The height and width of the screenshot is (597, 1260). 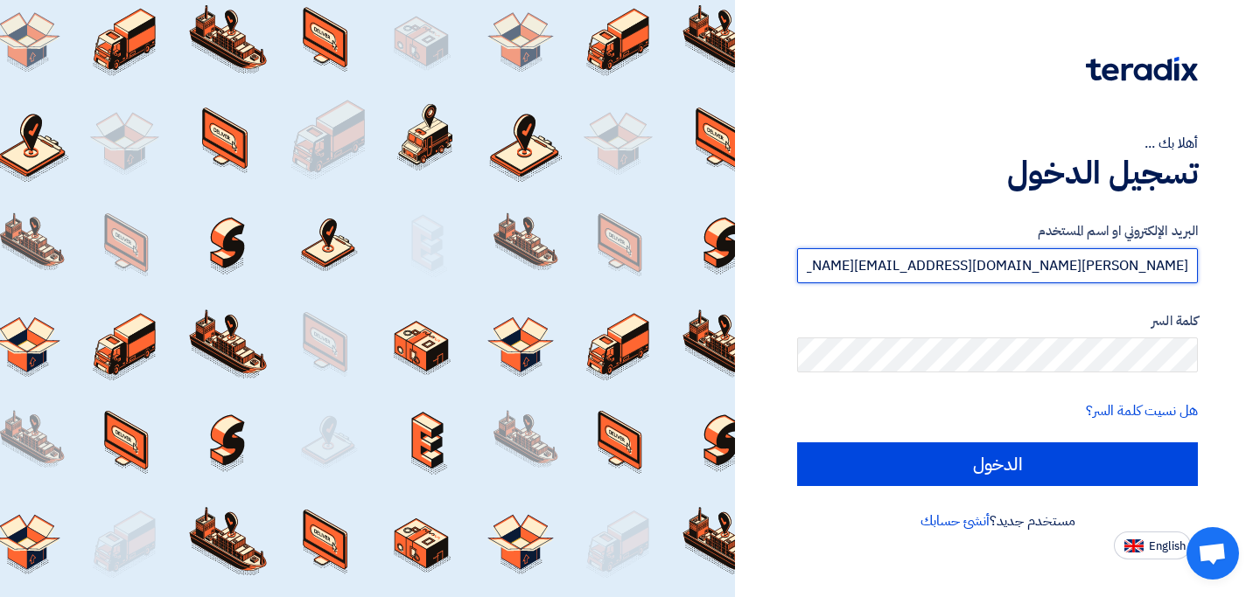 What do you see at coordinates (1142, 69) in the screenshot?
I see `img: Teradix logo` at bounding box center [1142, 69].